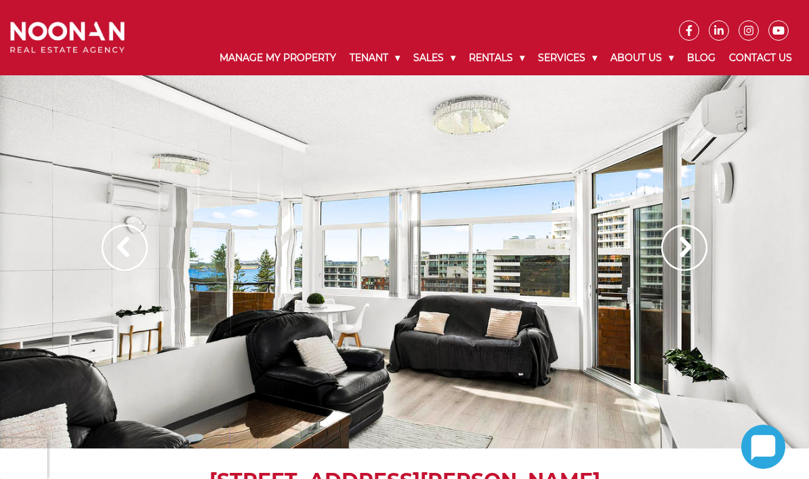 The height and width of the screenshot is (479, 809). Describe the element at coordinates (375, 58) in the screenshot. I see `a: Tenant` at that location.